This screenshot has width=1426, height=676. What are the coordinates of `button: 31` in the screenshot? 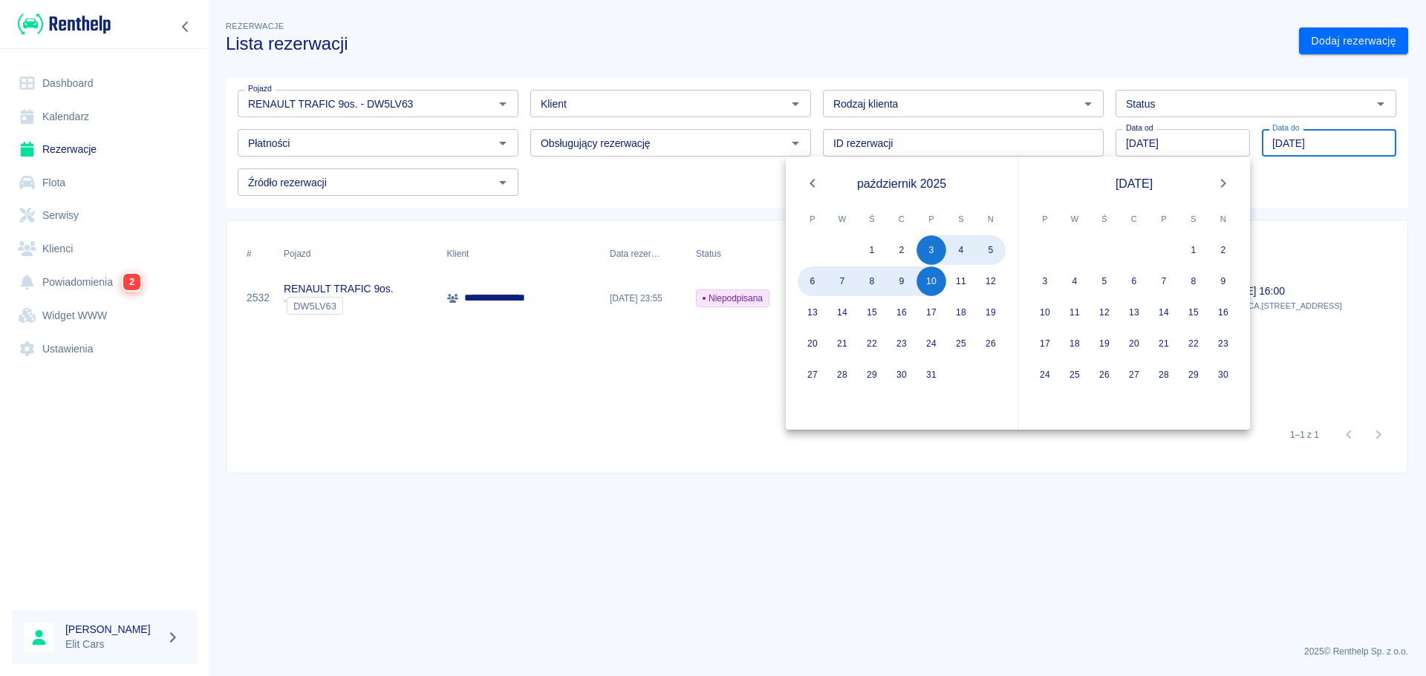 It's located at (931, 375).